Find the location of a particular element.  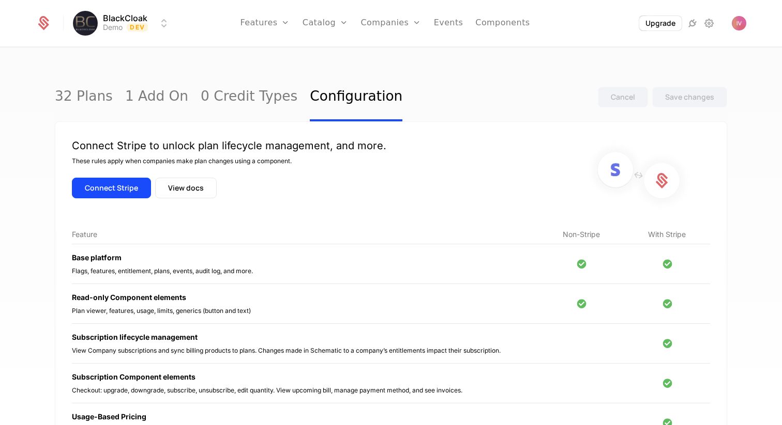

a: Settings is located at coordinates (709, 23).